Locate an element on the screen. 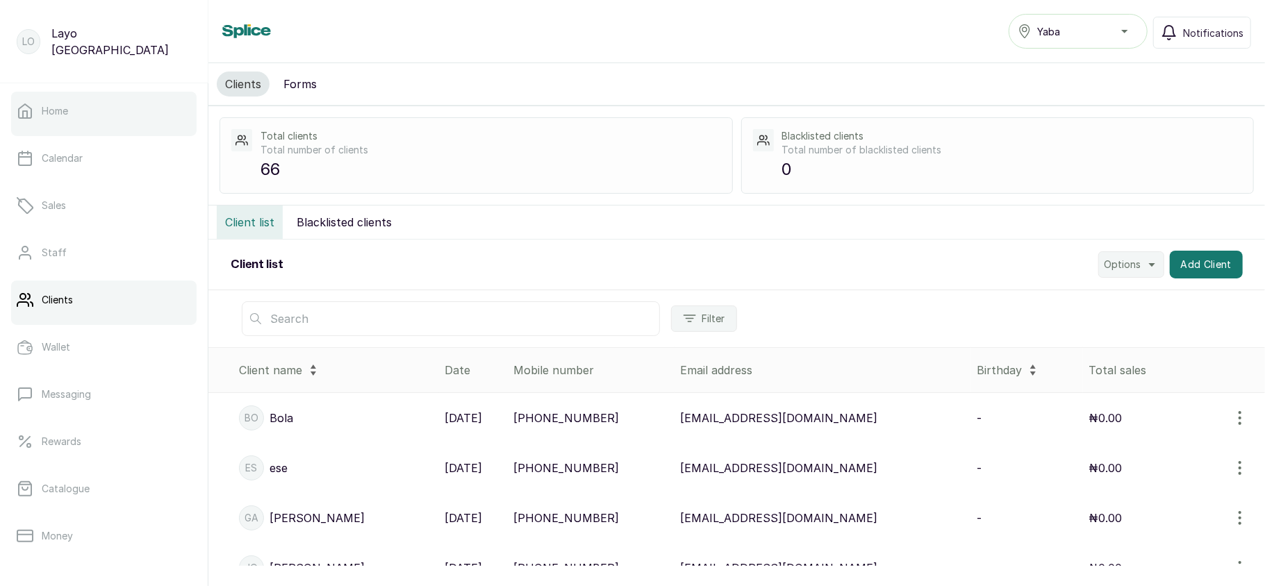  p: Jo is located at coordinates (252, 568).